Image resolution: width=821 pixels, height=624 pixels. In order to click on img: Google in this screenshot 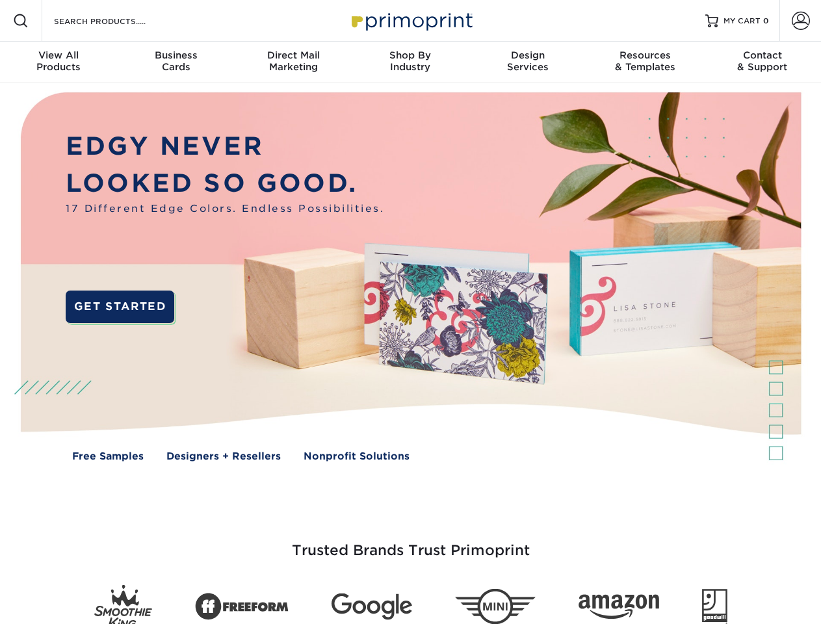, I will do `click(372, 607)`.